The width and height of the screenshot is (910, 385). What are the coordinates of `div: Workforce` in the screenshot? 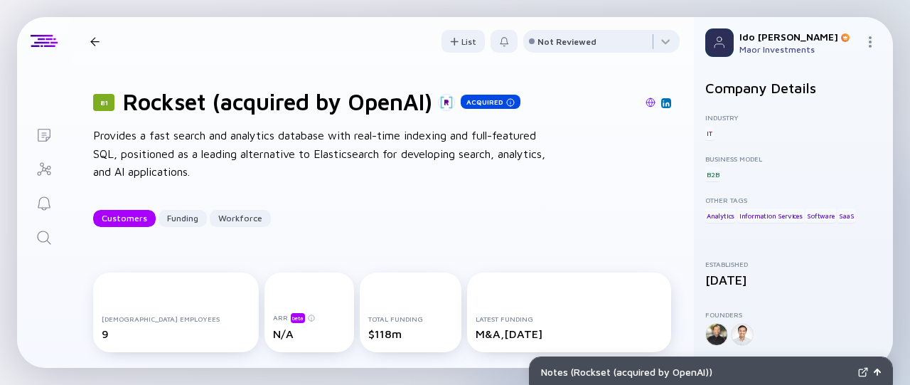 It's located at (240, 218).